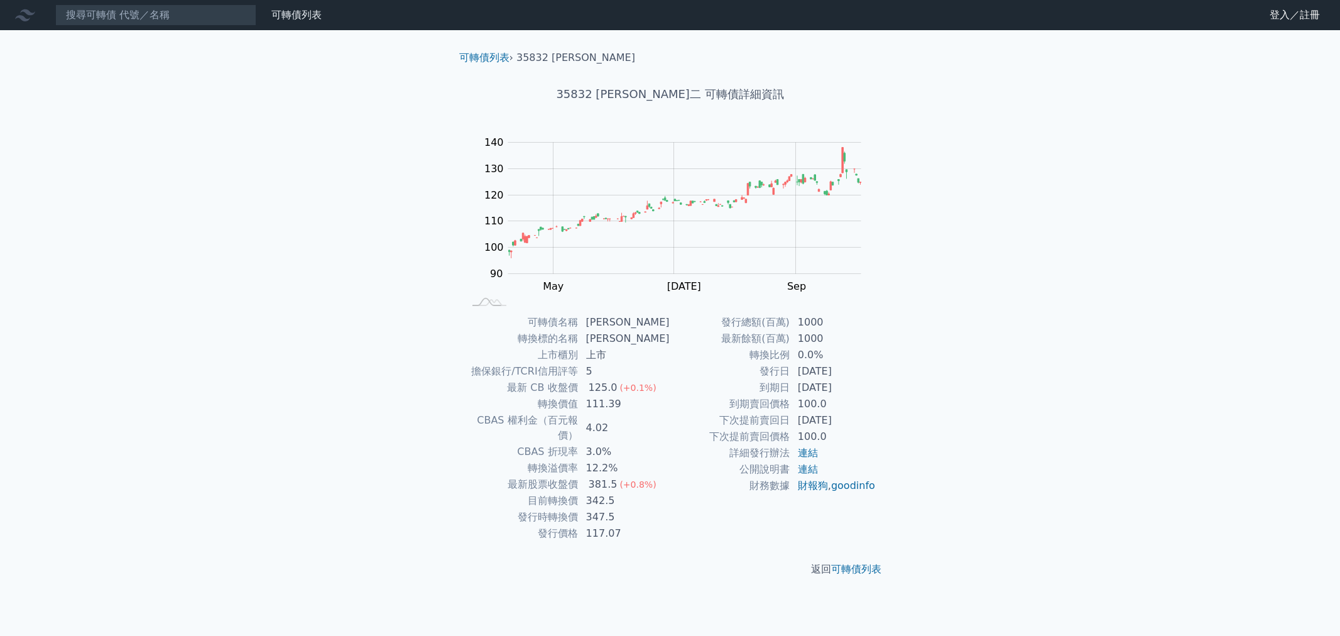  I want to click on td: 12.2%, so click(624, 468).